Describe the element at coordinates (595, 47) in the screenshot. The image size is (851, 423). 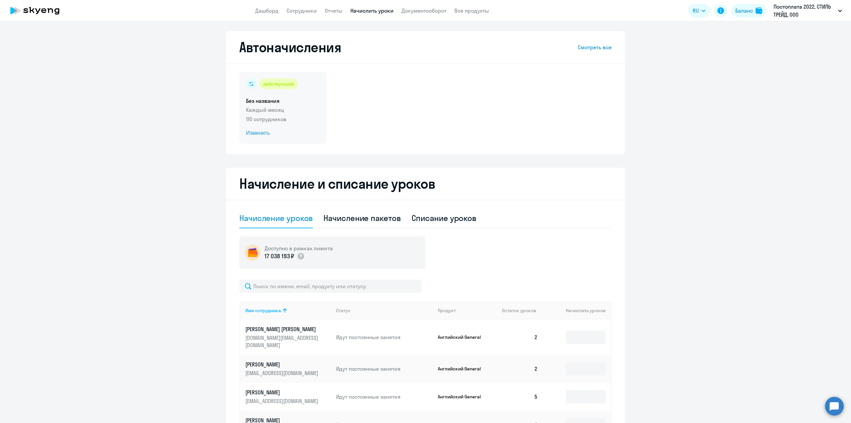
I see `a: Смотреть все` at that location.